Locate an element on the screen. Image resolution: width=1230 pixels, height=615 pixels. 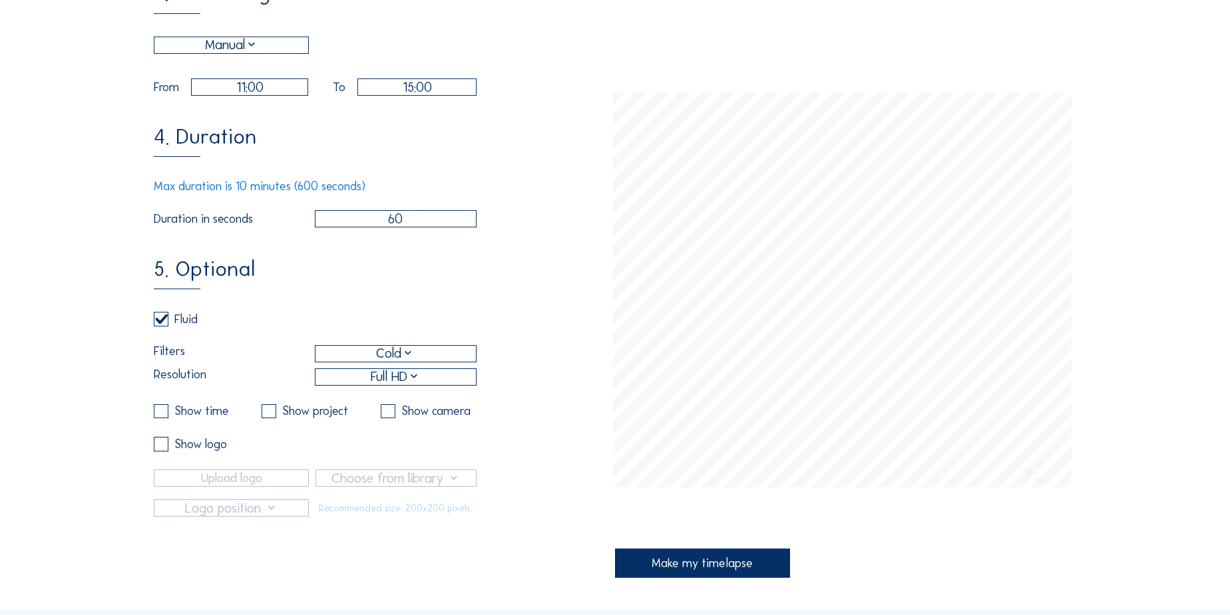
img: C-Site Logo is located at coordinates (1045, 475).